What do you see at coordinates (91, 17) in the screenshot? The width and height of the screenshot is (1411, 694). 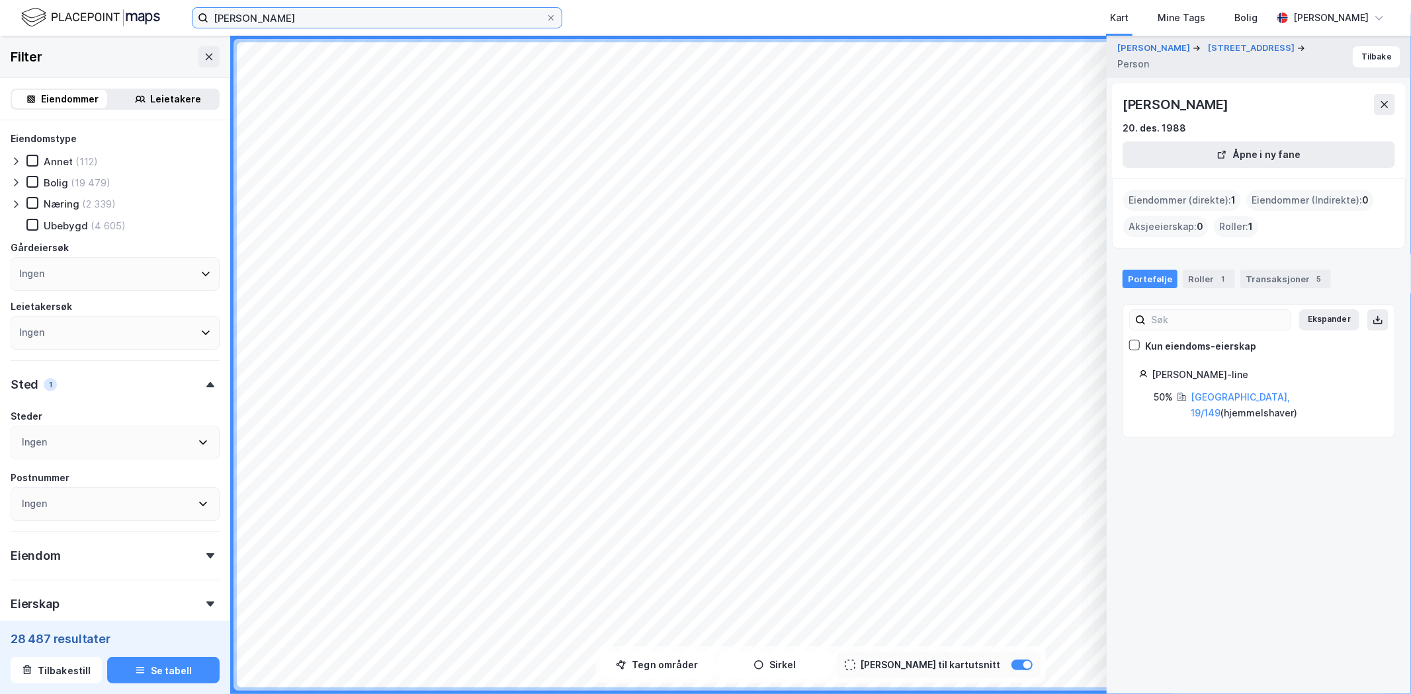 I see `img: logo.f888ab2527a4732fd821a326f86c7f29.svg` at bounding box center [91, 17].